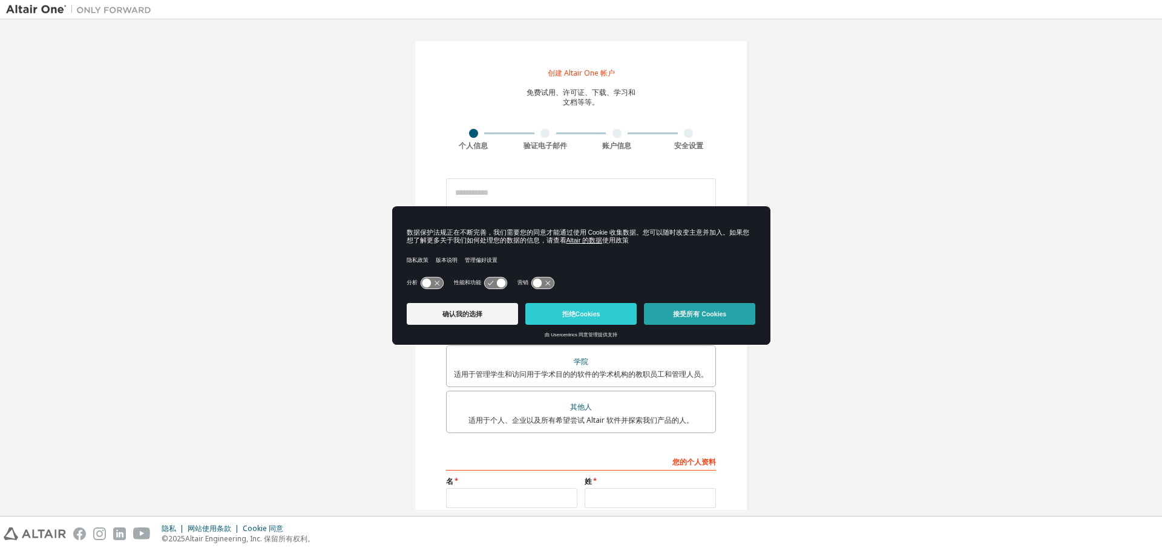  What do you see at coordinates (209, 528) in the screenshot?
I see `font: 网站使用条款` at bounding box center [209, 528].